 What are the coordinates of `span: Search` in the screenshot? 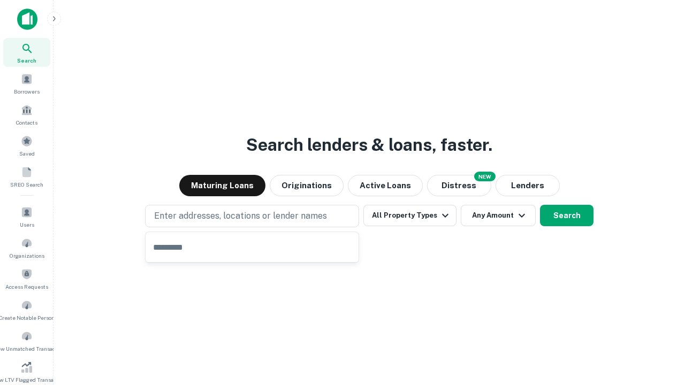 It's located at (27, 60).